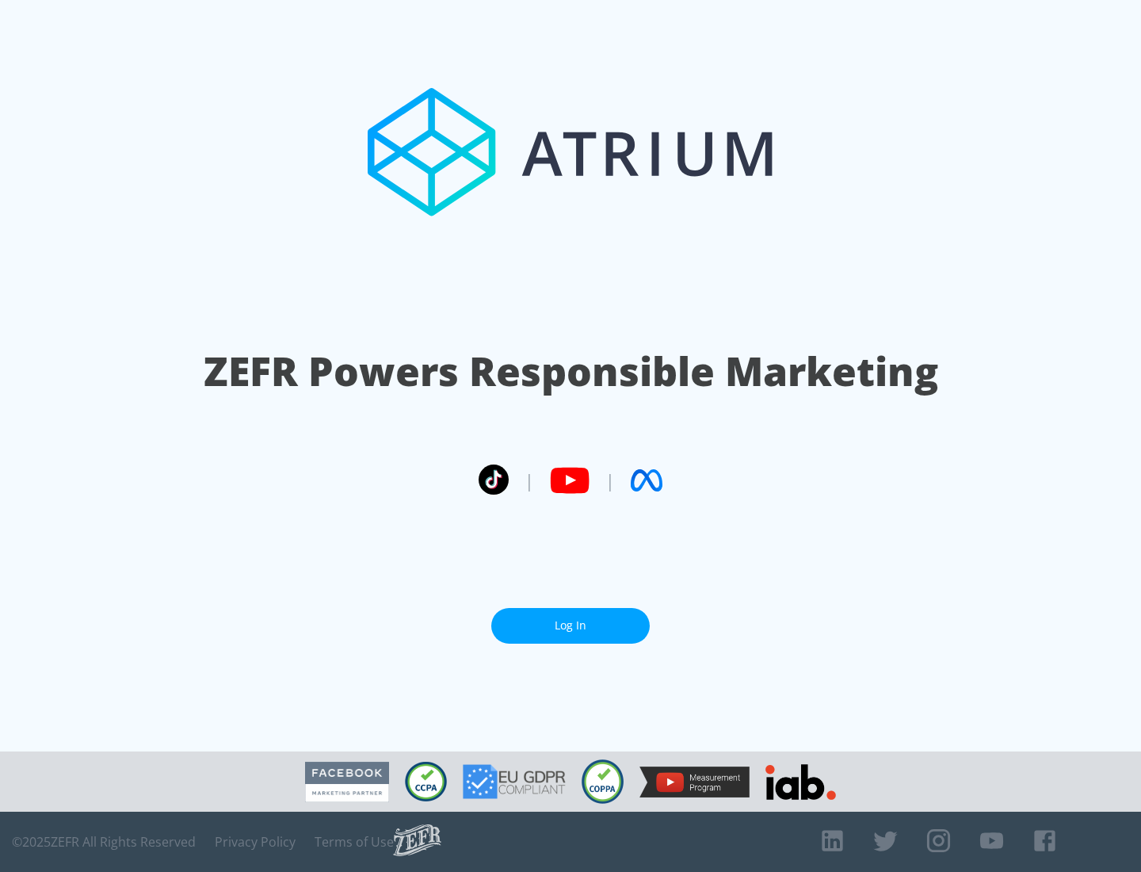 Image resolution: width=1141 pixels, height=872 pixels. What do you see at coordinates (800, 781) in the screenshot?
I see `img: IAB` at bounding box center [800, 781].